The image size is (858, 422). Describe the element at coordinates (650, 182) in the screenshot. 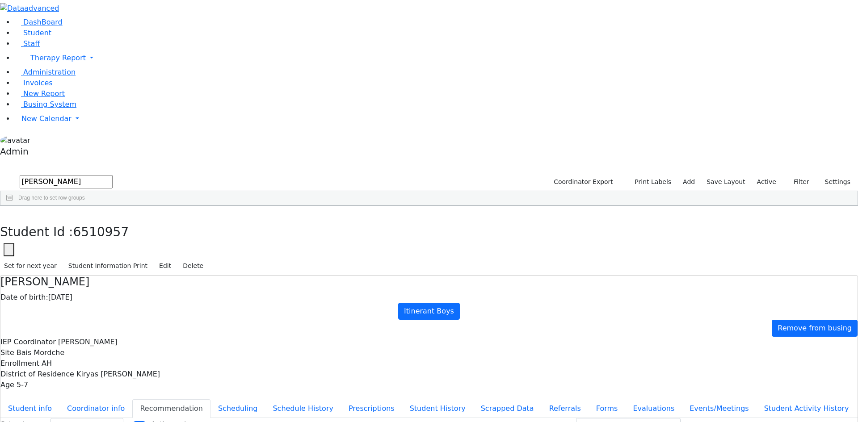

I see `button: Print Labels` at that location.